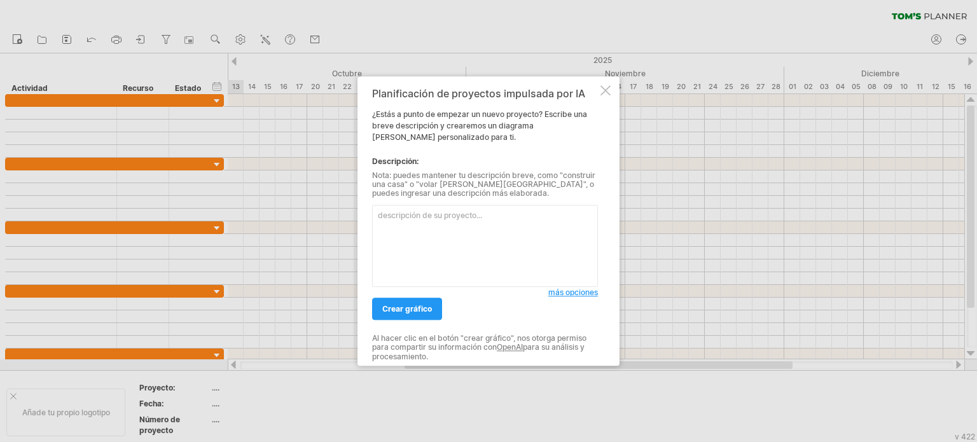  I want to click on font: Planificación de proyectos impulsada por IA, so click(478, 94).